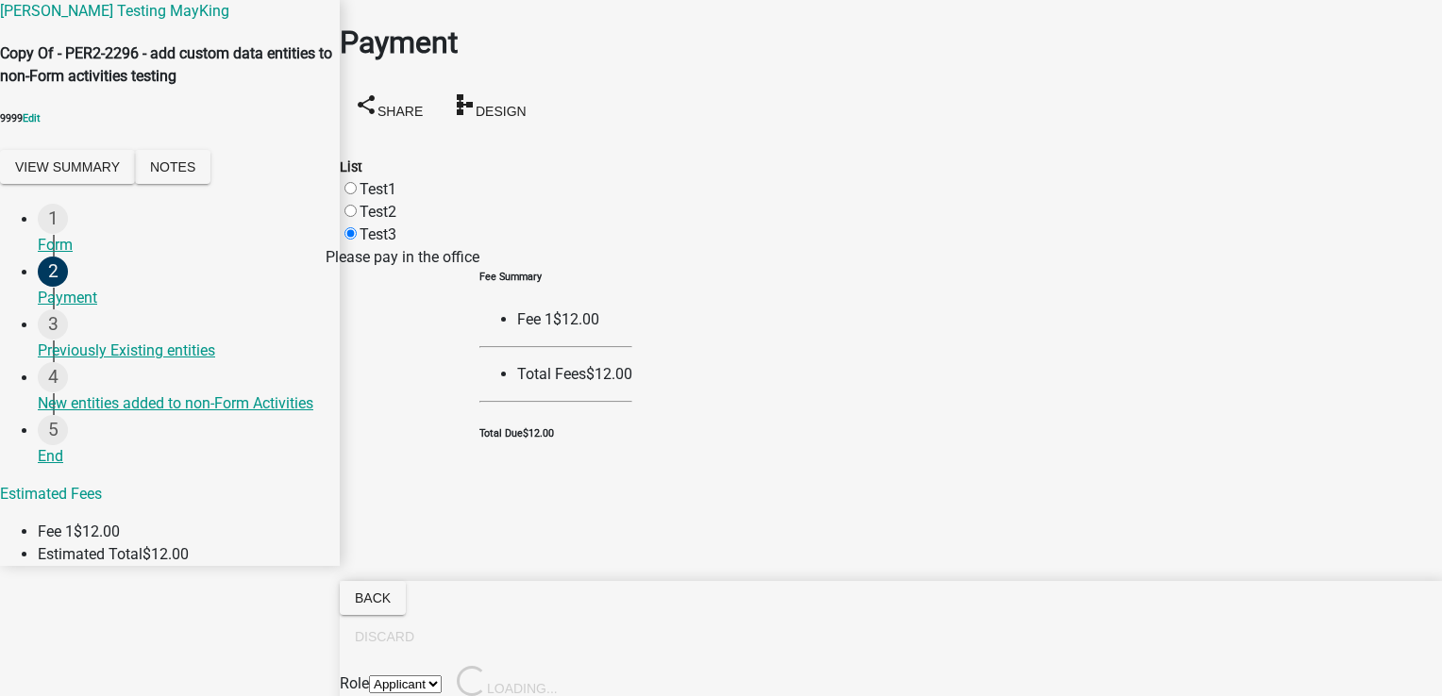 This screenshot has width=1442, height=696. What do you see at coordinates (490, 107) in the screenshot?
I see `button: schemaDesign` at bounding box center [490, 107].